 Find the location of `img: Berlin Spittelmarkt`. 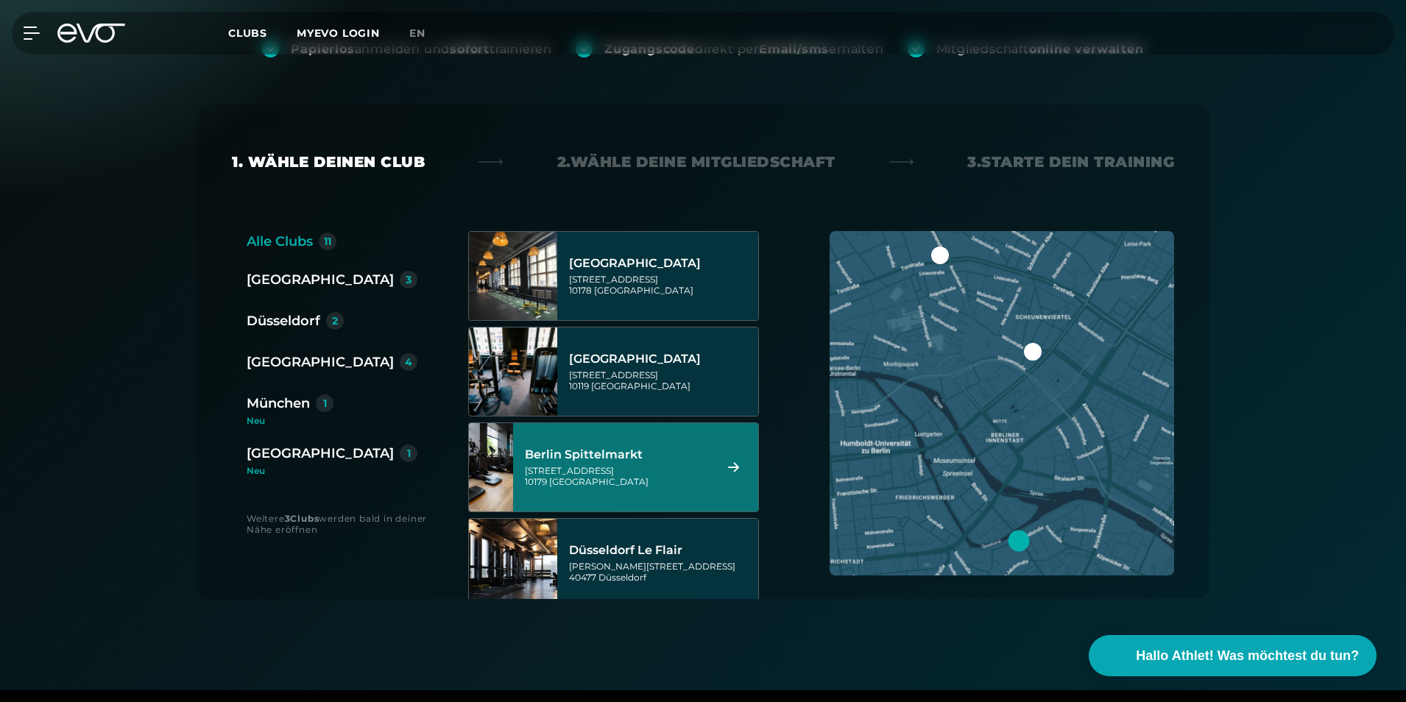

img: Berlin Spittelmarkt is located at coordinates (491, 467).